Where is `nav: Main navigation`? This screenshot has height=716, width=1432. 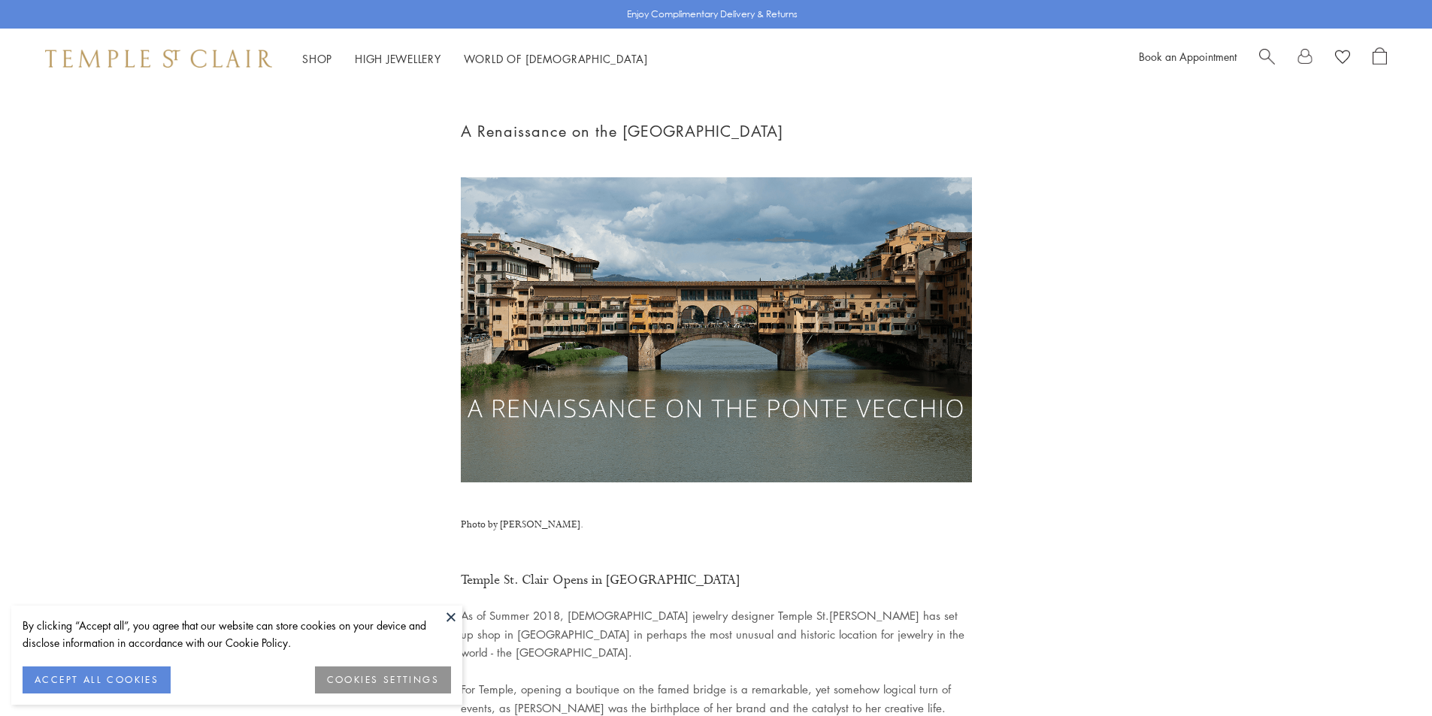
nav: Main navigation is located at coordinates (475, 59).